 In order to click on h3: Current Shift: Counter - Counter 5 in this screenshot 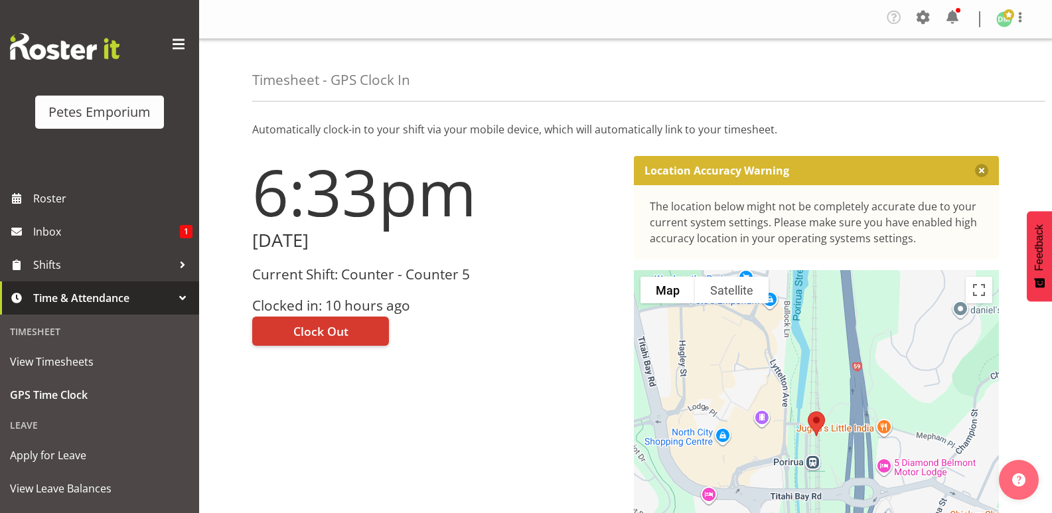, I will do `click(435, 274)`.